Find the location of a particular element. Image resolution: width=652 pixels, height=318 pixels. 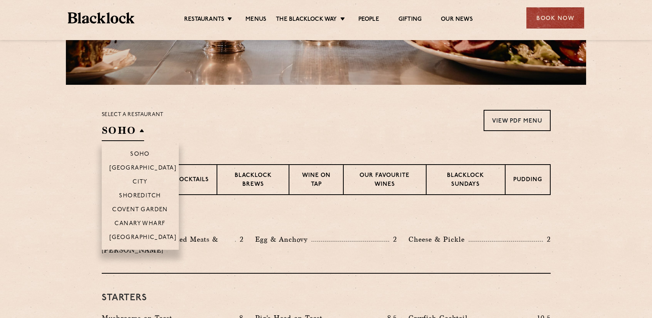

a: Our News is located at coordinates (457, 20).